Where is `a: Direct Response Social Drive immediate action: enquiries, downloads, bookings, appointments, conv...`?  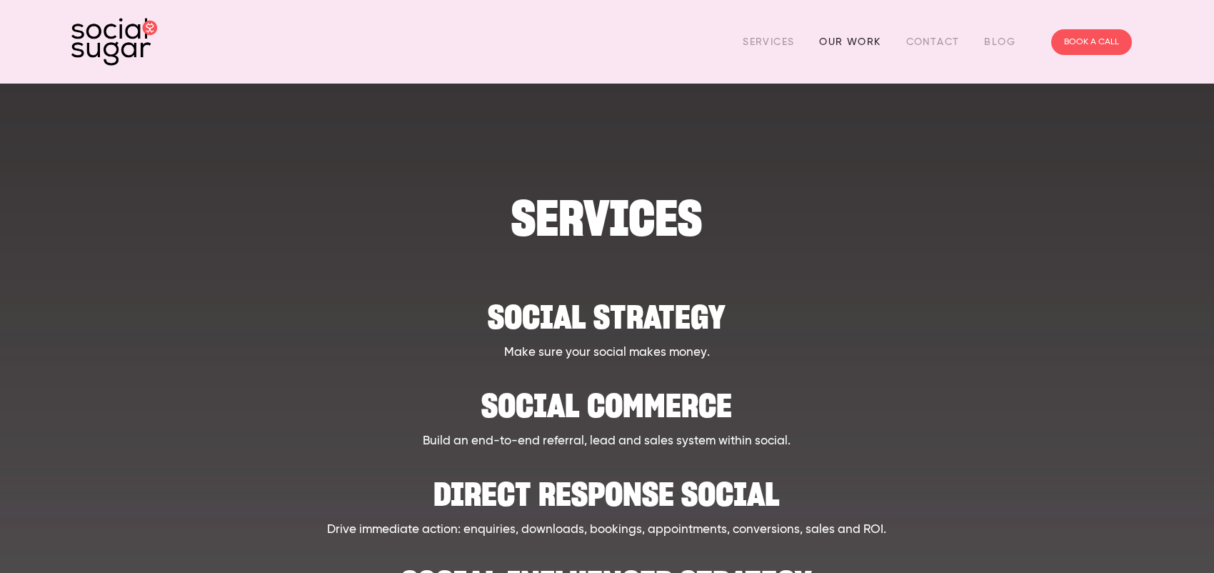
a: Direct Response Social Drive immediate action: enquiries, downloads, bookings, appointments, conv... is located at coordinates (606, 502).